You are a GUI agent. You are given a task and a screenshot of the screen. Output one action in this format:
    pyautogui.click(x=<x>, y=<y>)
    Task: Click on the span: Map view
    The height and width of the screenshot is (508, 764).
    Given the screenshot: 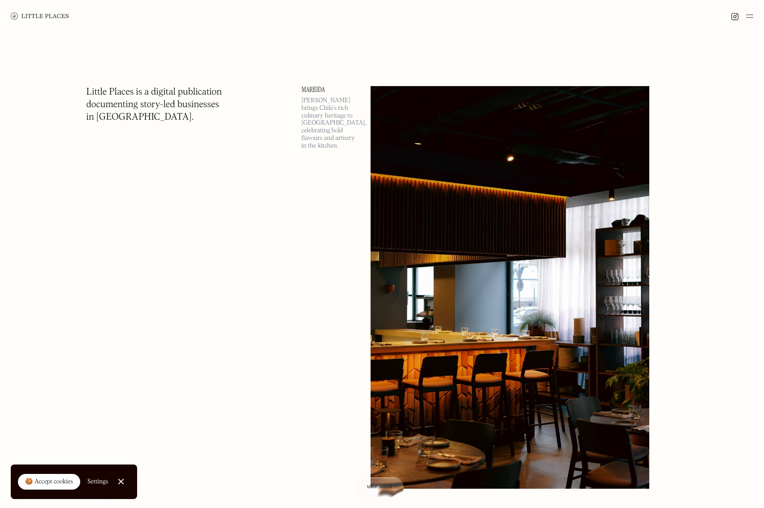 What is the action you would take?
    pyautogui.click(x=380, y=487)
    